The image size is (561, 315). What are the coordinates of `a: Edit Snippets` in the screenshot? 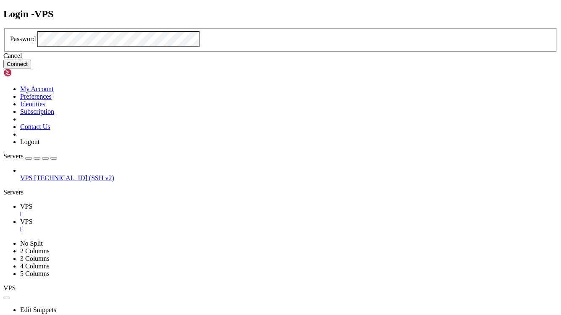 It's located at (38, 310).